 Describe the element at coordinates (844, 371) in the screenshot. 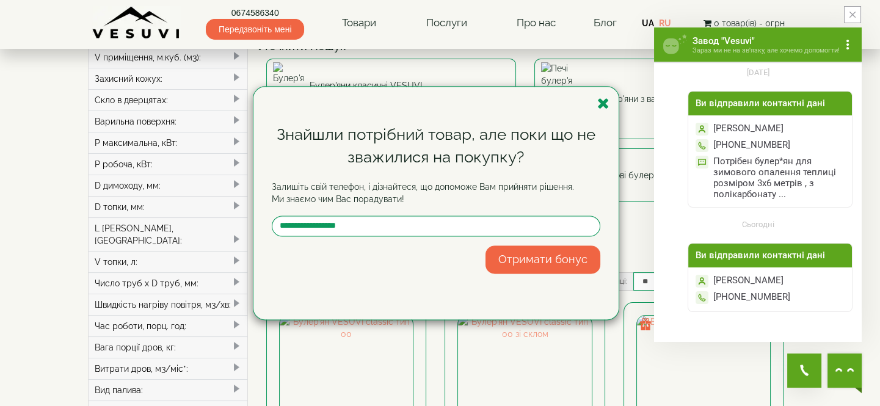

I see `button: Chat button` at that location.